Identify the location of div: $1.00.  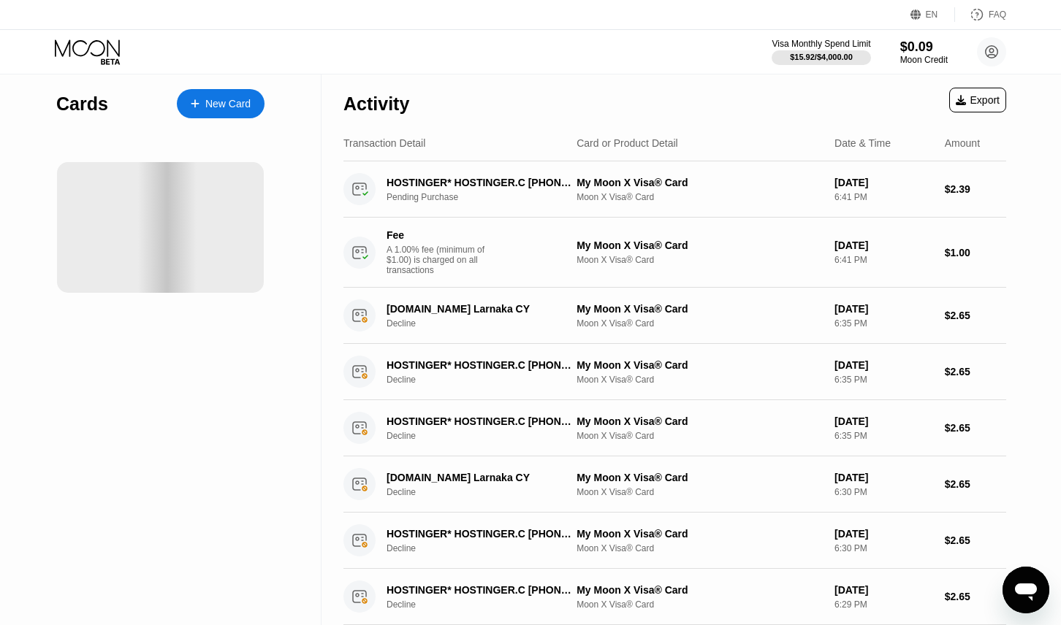
(975, 253).